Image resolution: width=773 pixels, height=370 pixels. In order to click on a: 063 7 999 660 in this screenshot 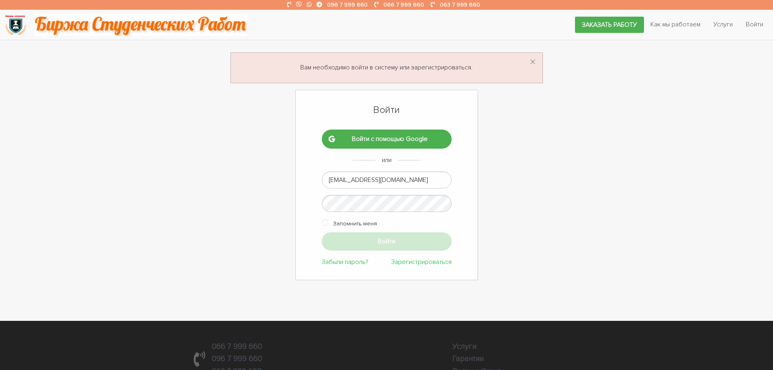, I will do `click(460, 4)`.